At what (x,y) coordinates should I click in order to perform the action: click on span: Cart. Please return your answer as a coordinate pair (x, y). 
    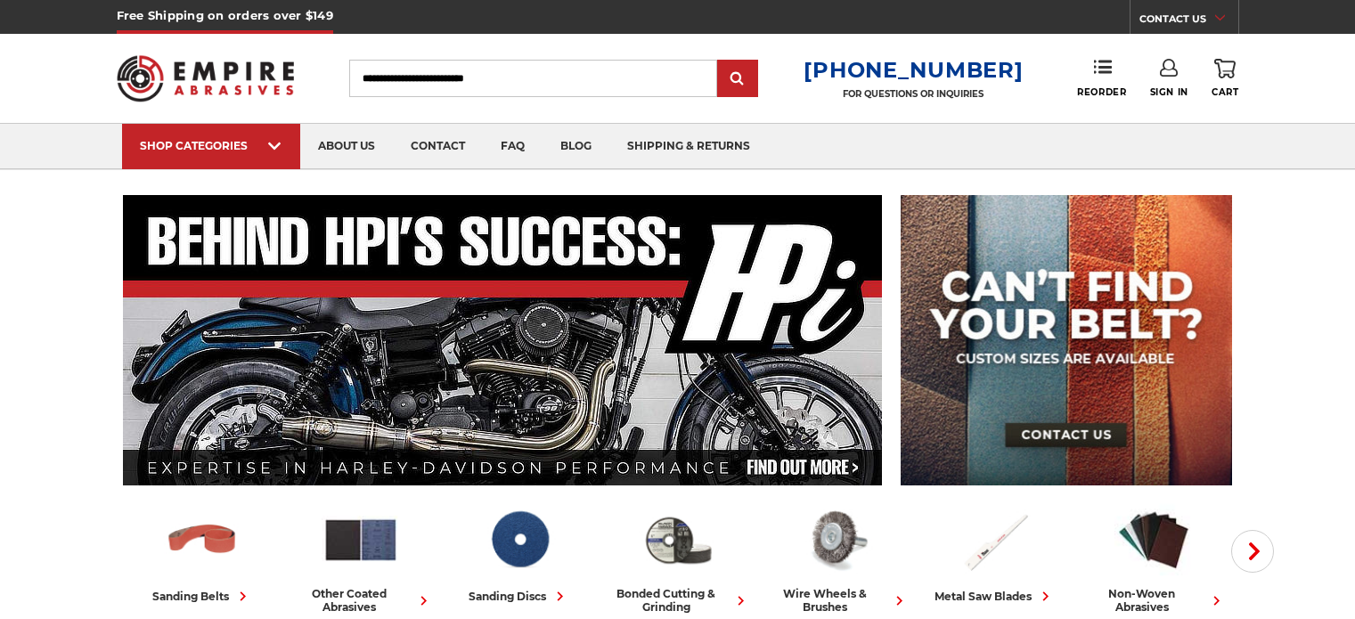
    Looking at the image, I should click on (1225, 92).